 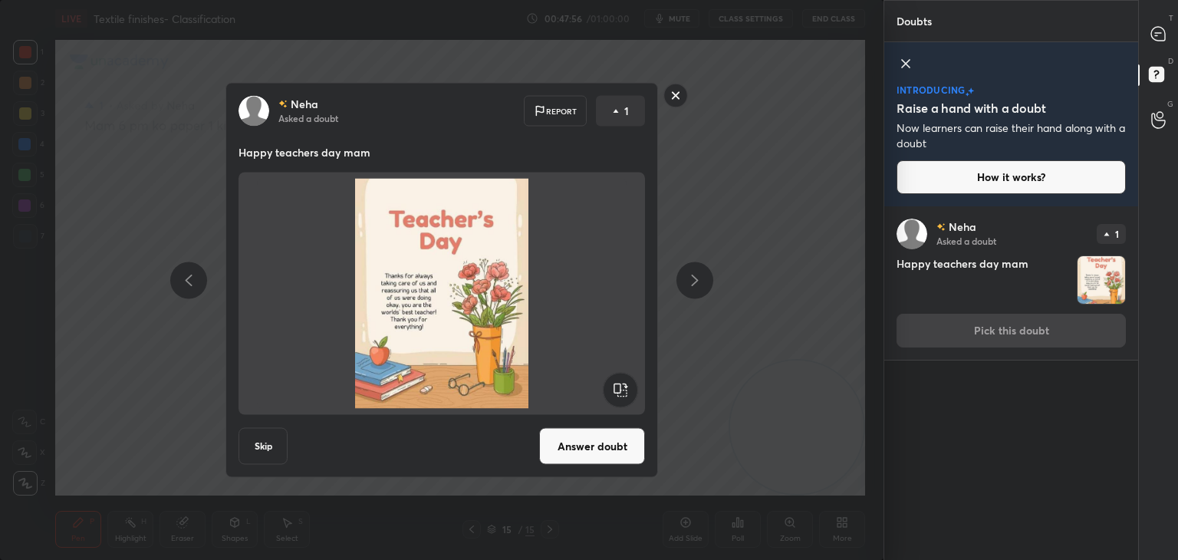 What do you see at coordinates (967, 94) in the screenshot?
I see `img: small-star.76a44327.svg` at bounding box center [967, 94].